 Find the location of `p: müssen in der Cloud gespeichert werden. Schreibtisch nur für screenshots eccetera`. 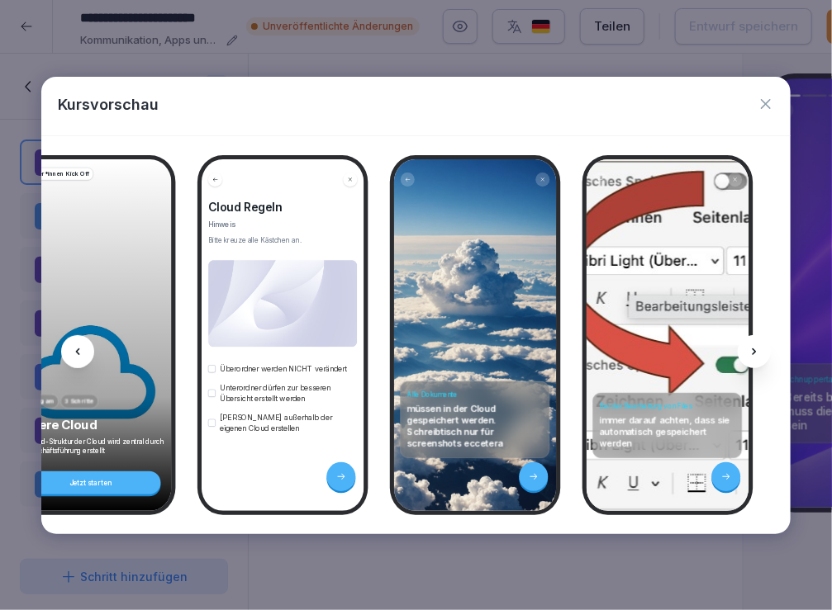

p: müssen in der Cloud gespeichert werden. Schreibtisch nur für screenshots eccetera is located at coordinates (476, 426).